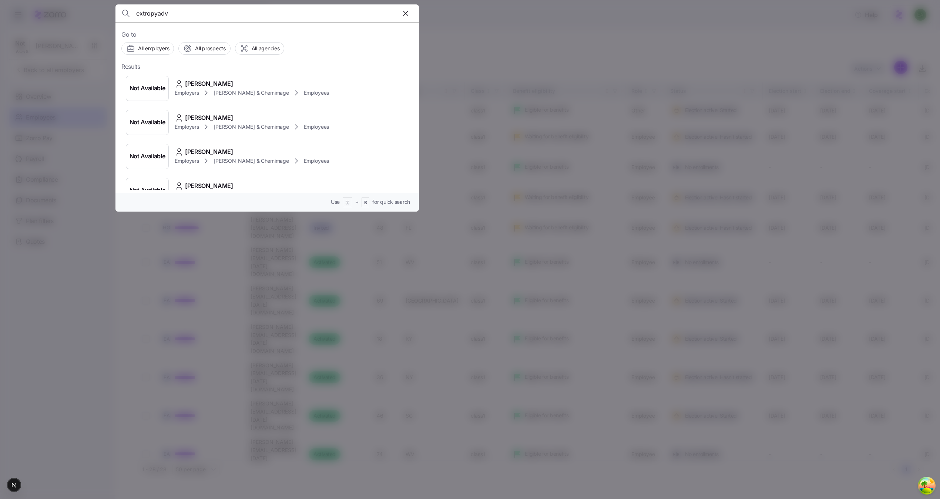 Image resolution: width=940 pixels, height=499 pixels. I want to click on span: All agencies, so click(266, 48).